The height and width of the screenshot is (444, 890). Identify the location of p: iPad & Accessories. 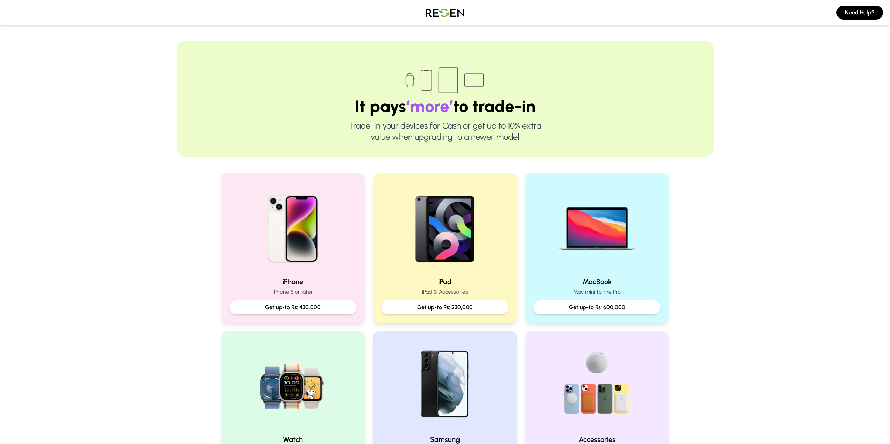
(445, 292).